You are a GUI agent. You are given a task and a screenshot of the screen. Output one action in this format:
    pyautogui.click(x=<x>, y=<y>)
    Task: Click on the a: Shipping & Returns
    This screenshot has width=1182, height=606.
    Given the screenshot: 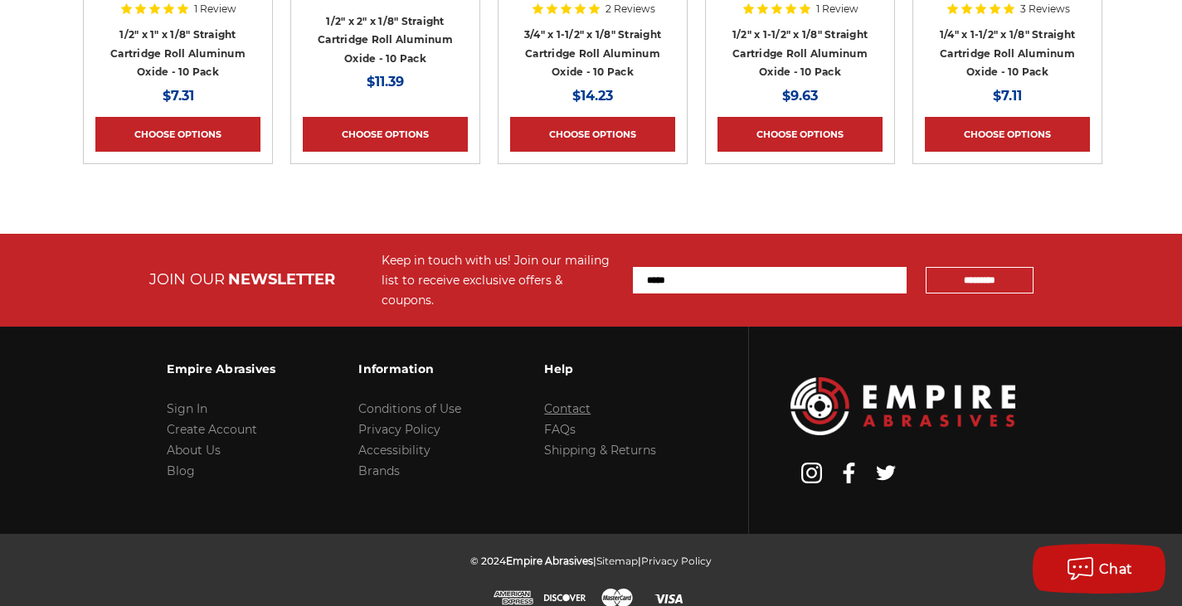 What is the action you would take?
    pyautogui.click(x=600, y=450)
    